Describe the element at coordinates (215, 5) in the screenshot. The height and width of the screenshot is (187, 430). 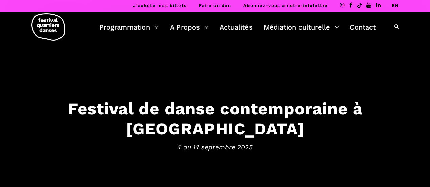
I see `a: Faire un don` at that location.